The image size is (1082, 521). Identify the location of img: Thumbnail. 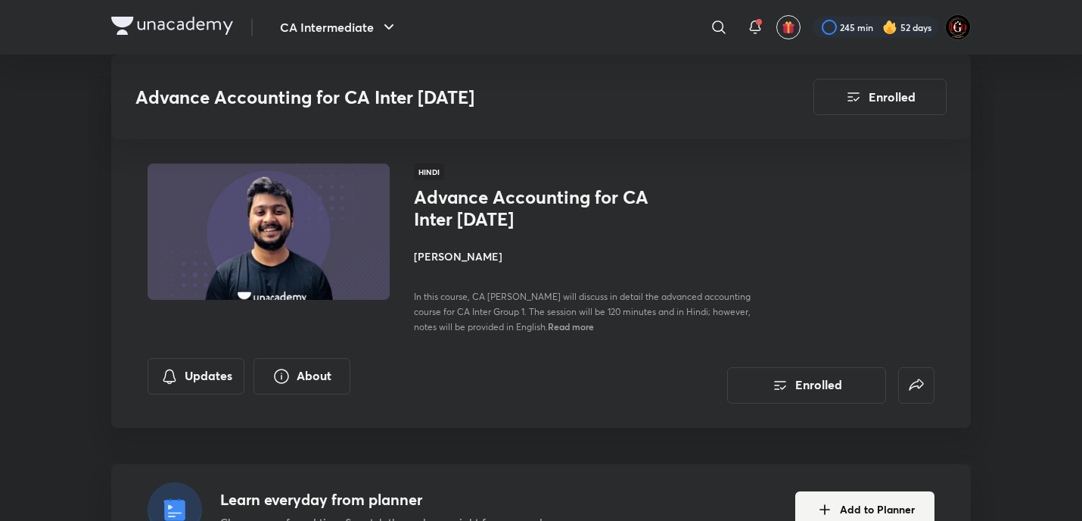
(269, 232).